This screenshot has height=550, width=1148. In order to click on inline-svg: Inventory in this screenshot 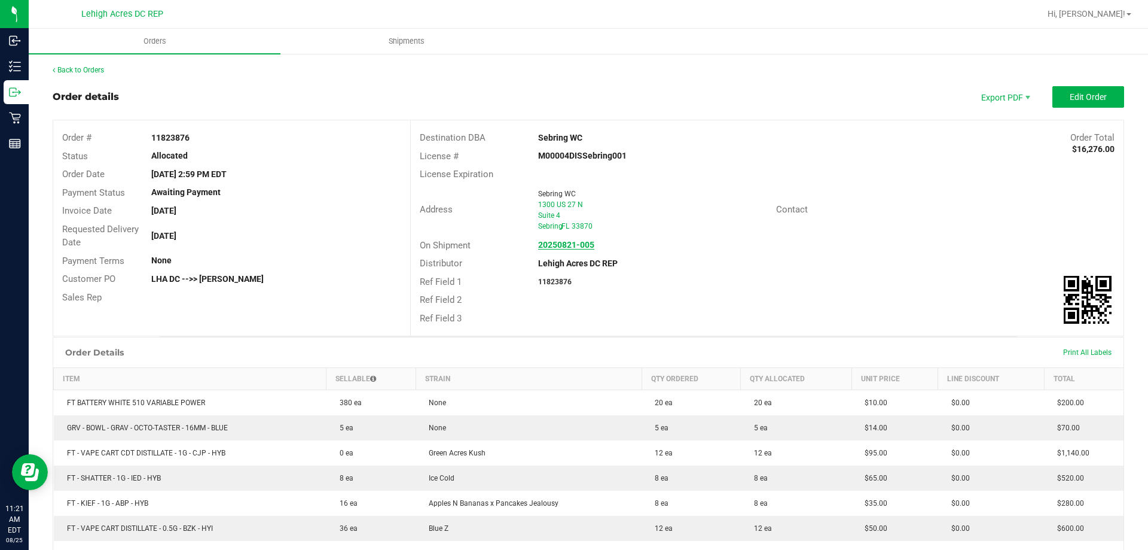, I will do `click(15, 66)`.